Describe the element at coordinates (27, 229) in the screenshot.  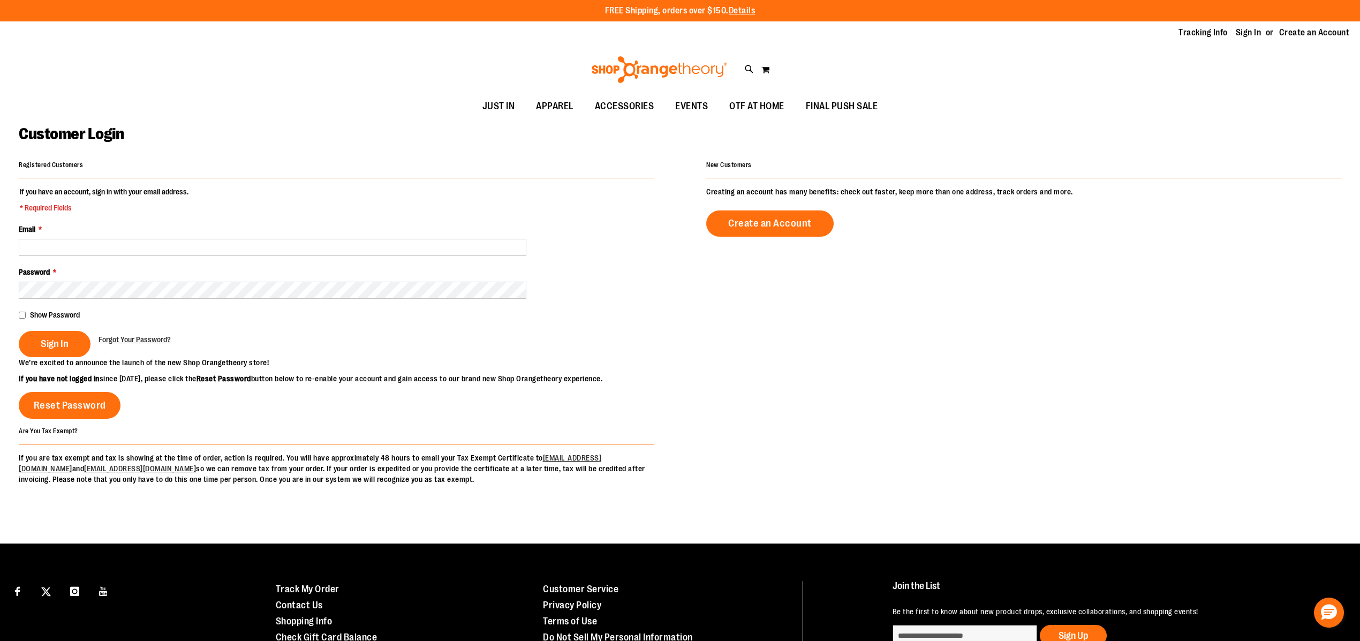
I see `span: Email` at that location.